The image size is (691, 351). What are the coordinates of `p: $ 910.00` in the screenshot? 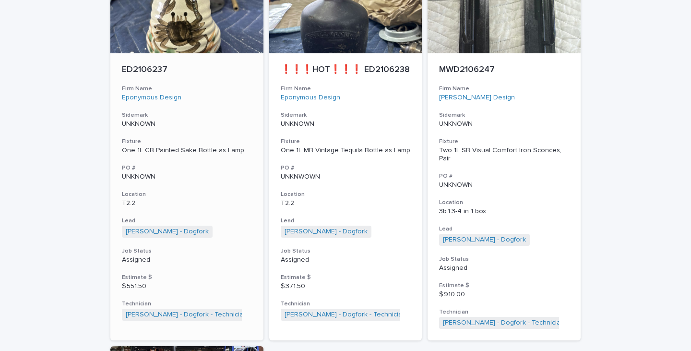 It's located at (504, 294).